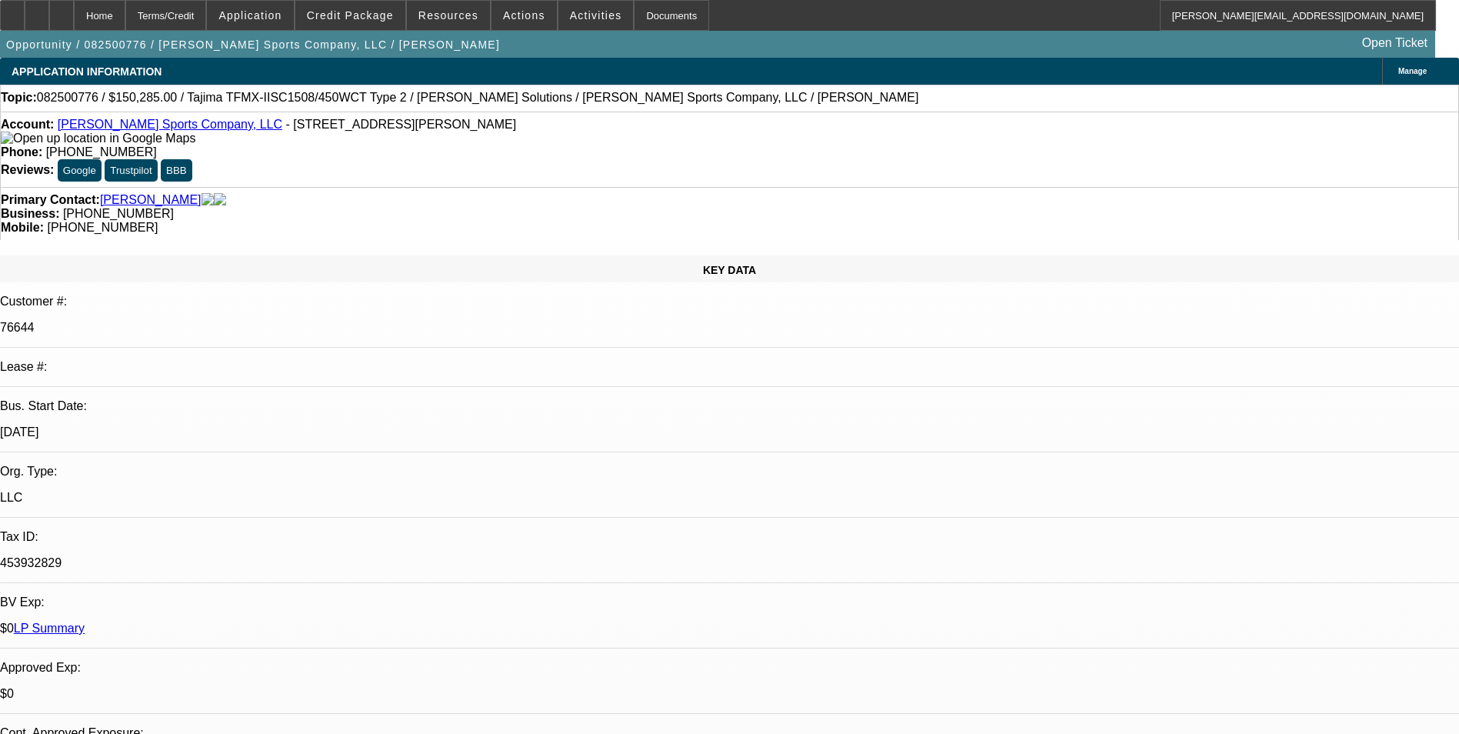  I want to click on span: Application, so click(250, 15).